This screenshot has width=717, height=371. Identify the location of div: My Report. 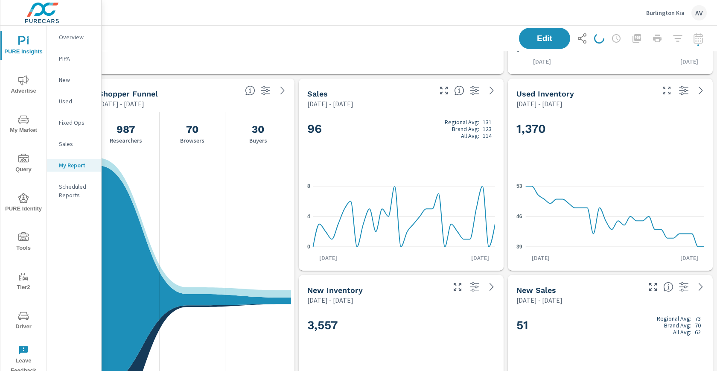
(74, 165).